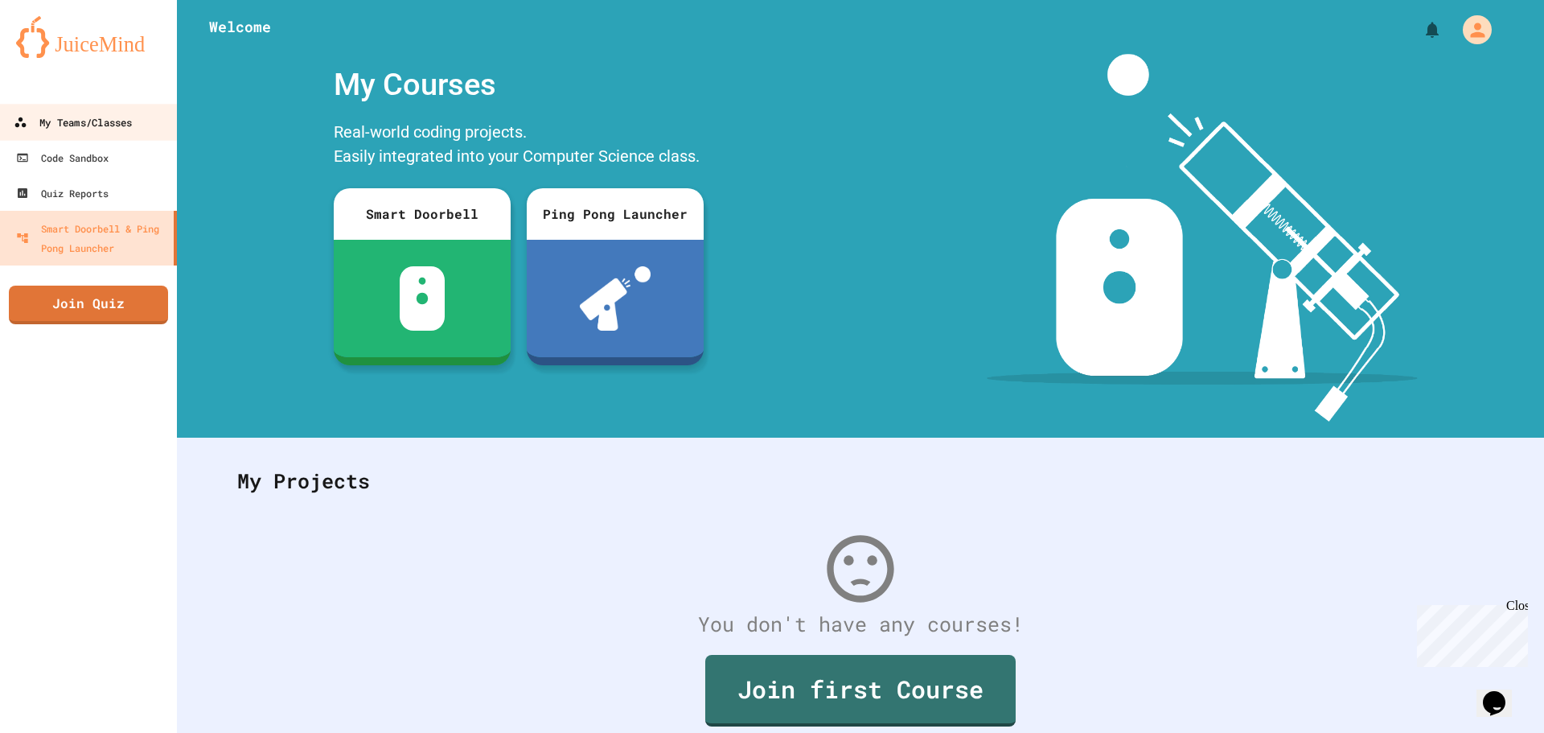 The height and width of the screenshot is (733, 1544). What do you see at coordinates (62, 158) in the screenshot?
I see `div: Code Sandbox` at bounding box center [62, 158].